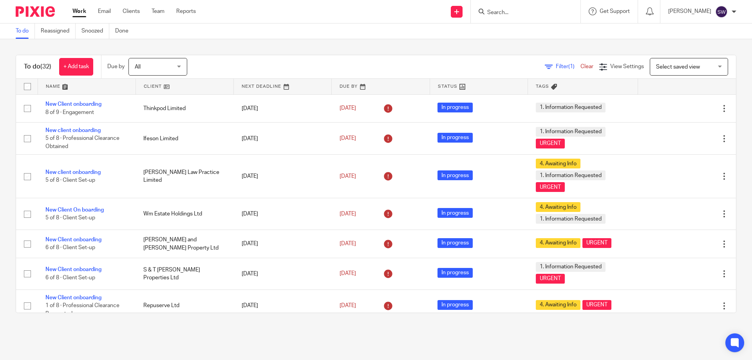 The height and width of the screenshot is (360, 752). I want to click on a: + Add task, so click(76, 67).